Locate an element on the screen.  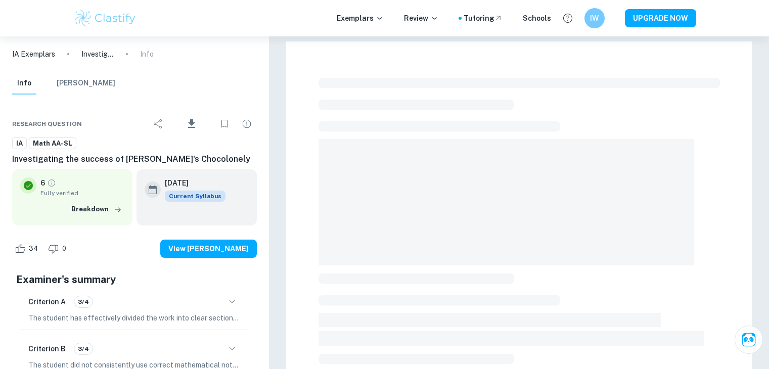
button: Ask Clai is located at coordinates (749, 340).